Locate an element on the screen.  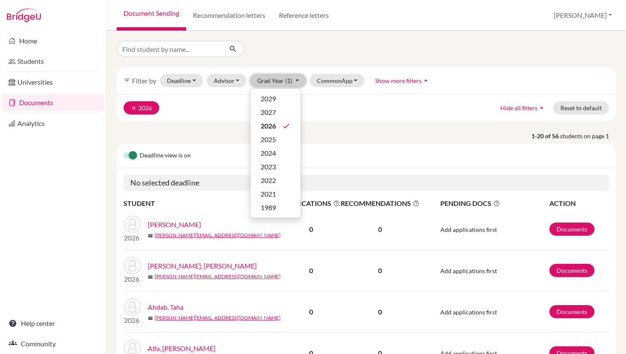
a: Community is located at coordinates (53, 344).